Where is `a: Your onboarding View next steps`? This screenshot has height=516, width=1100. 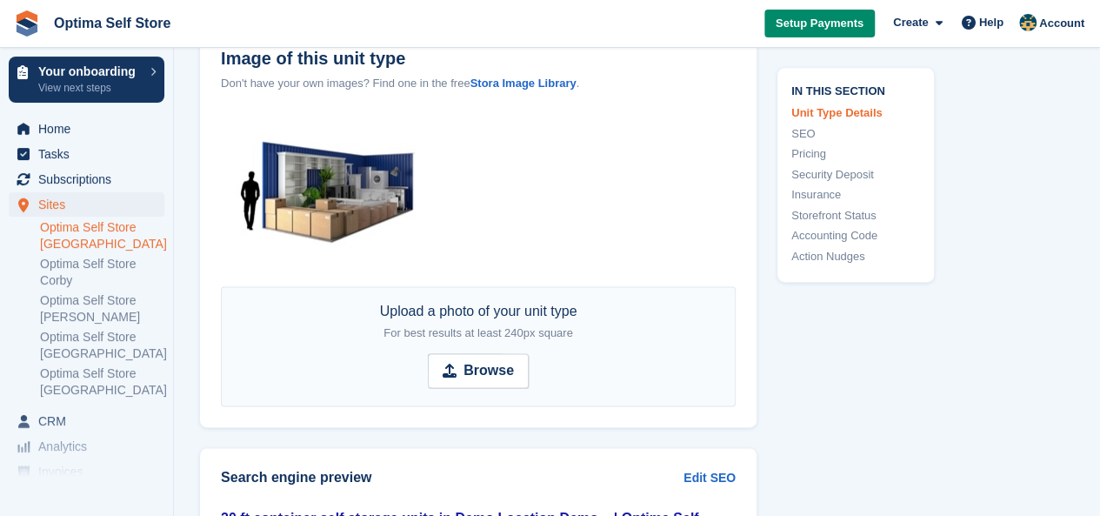 a: Your onboarding View next steps is located at coordinates (86, 79).